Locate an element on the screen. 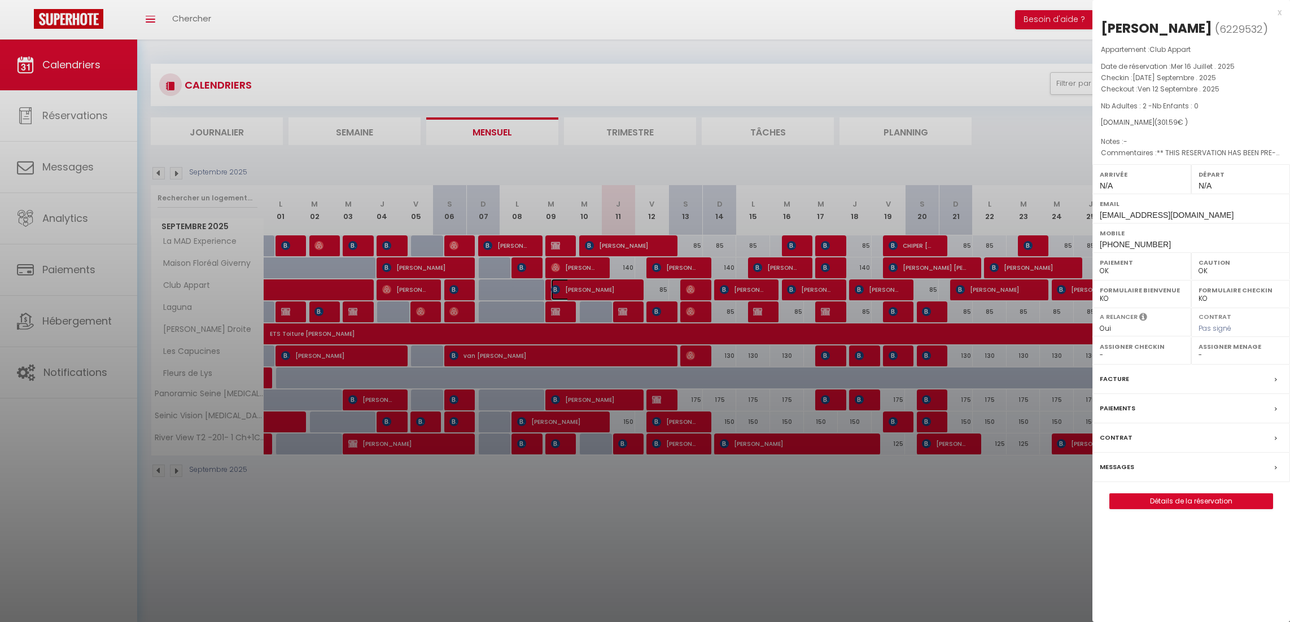 The image size is (1290, 622). label: Caution is located at coordinates (1240, 262).